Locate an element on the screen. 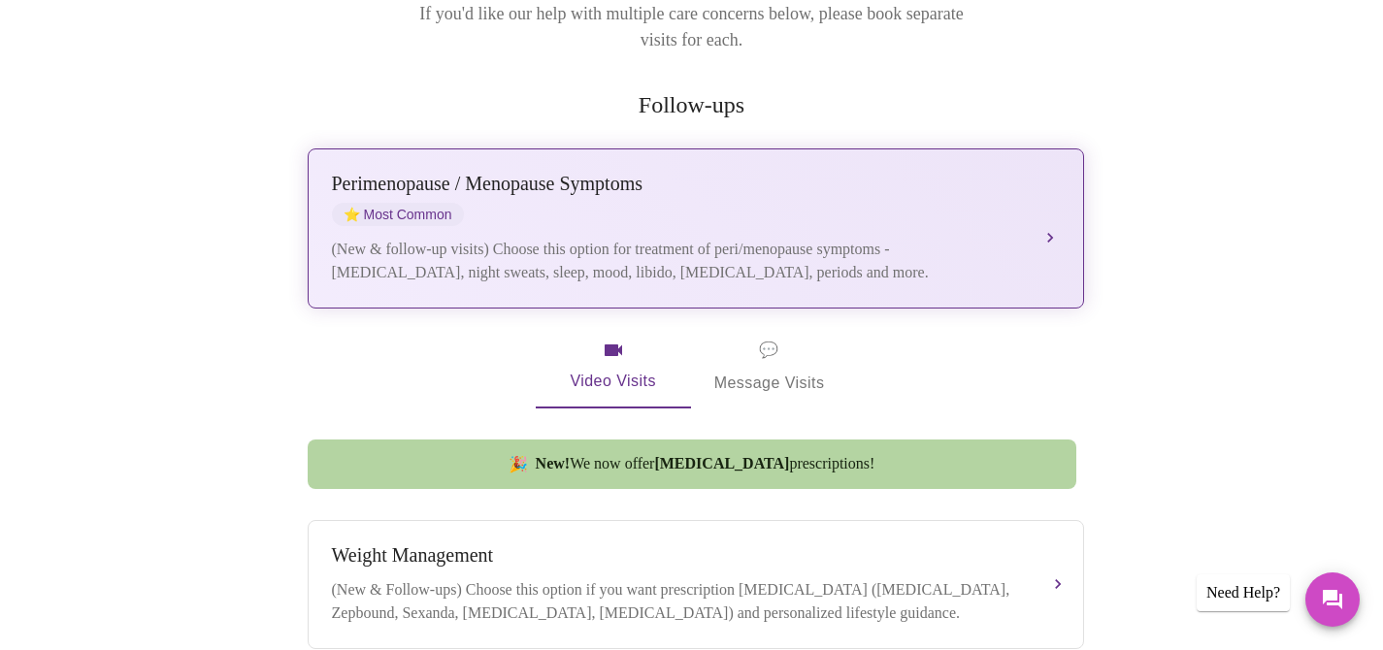  strong: New! is located at coordinates (553, 463).